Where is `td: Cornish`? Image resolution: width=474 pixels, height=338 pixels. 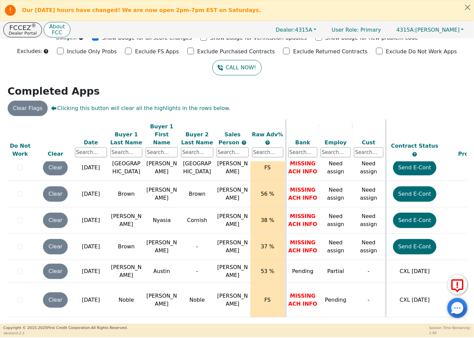 td: Cornish is located at coordinates (197, 220).